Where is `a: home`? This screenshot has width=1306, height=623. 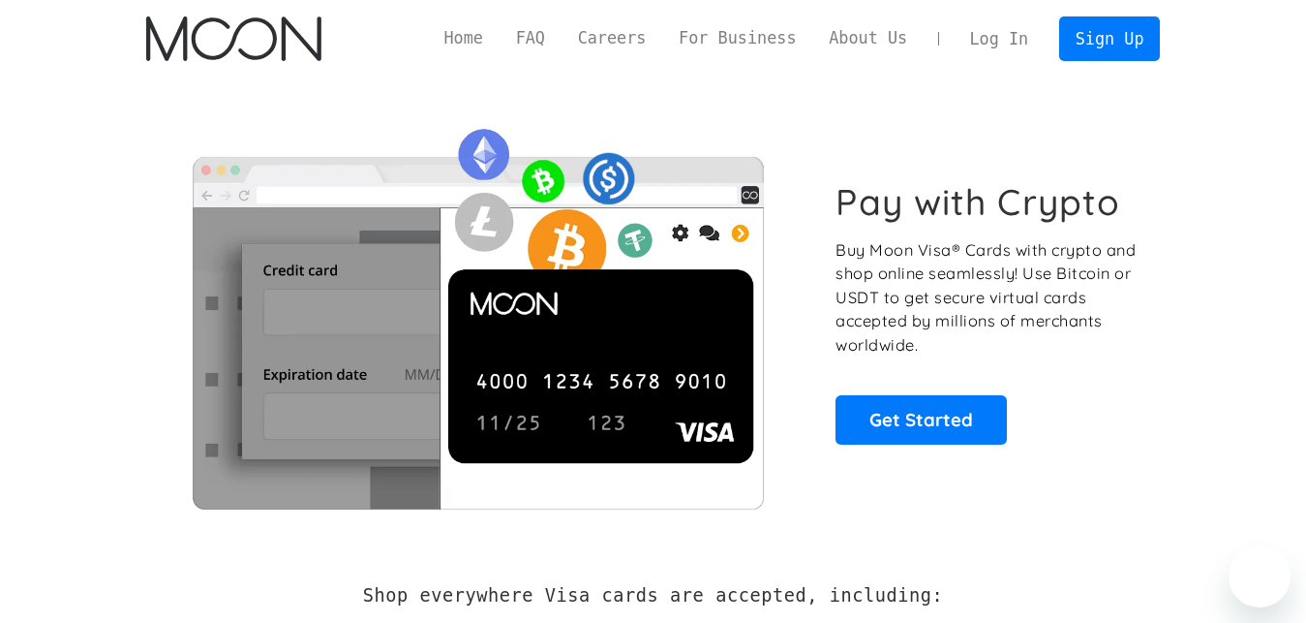 a: home is located at coordinates (233, 39).